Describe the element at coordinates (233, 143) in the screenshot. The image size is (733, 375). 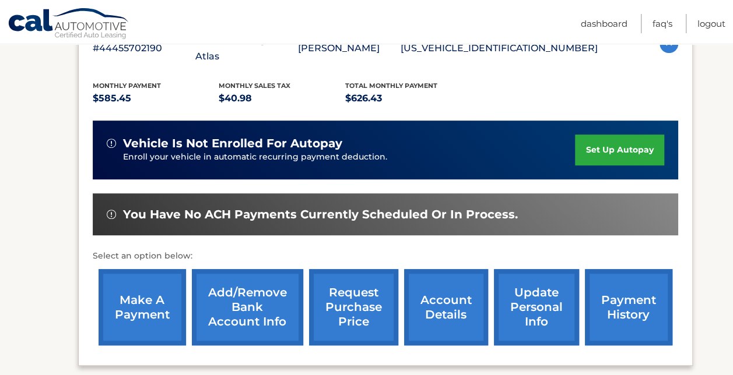
I see `span: vehicle is not enrolled for autopay` at that location.